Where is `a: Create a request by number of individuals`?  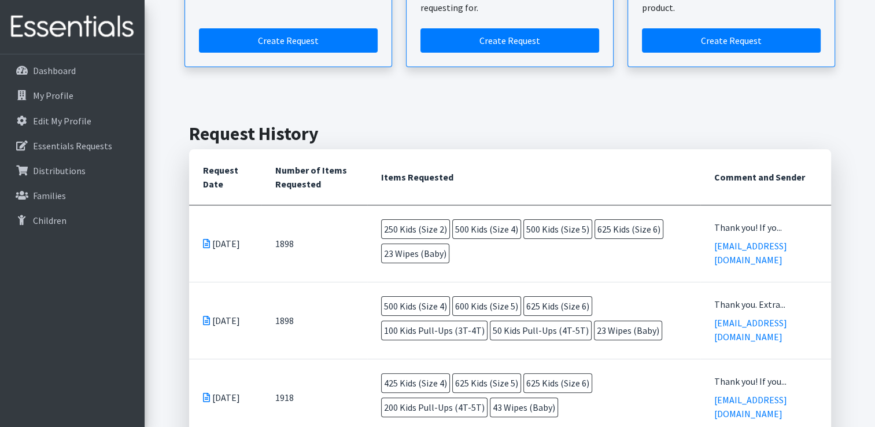 a: Create a request by number of individuals is located at coordinates (731, 40).